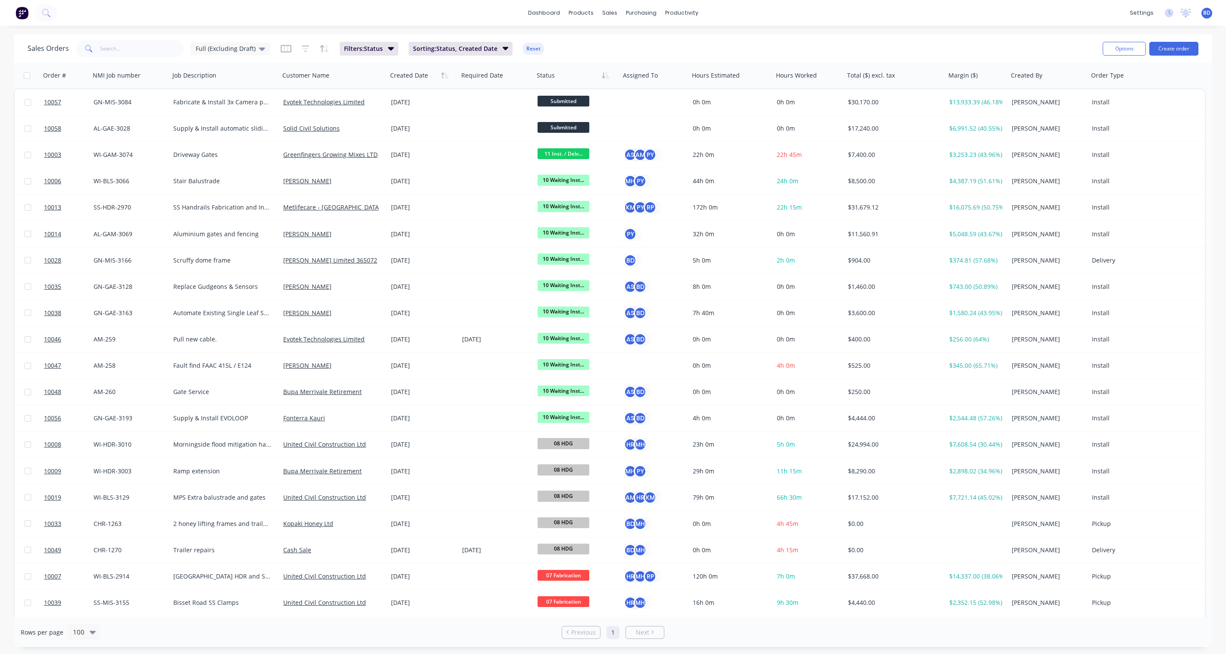 The width and height of the screenshot is (1226, 654). I want to click on div: products, so click(581, 13).